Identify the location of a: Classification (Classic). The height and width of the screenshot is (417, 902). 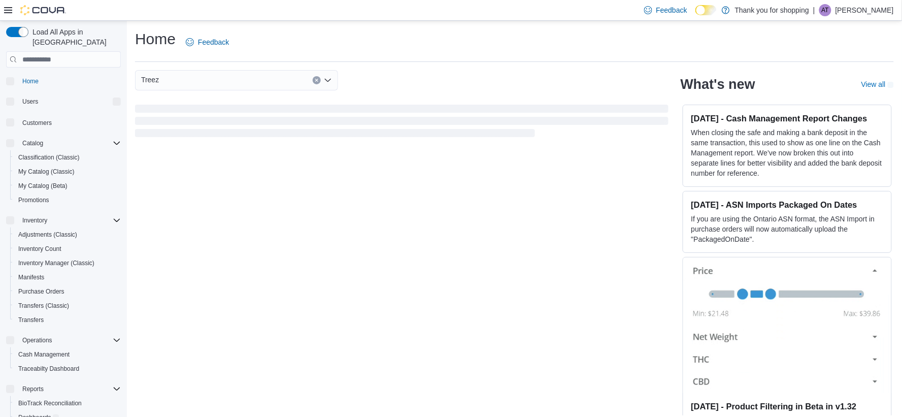
(49, 157).